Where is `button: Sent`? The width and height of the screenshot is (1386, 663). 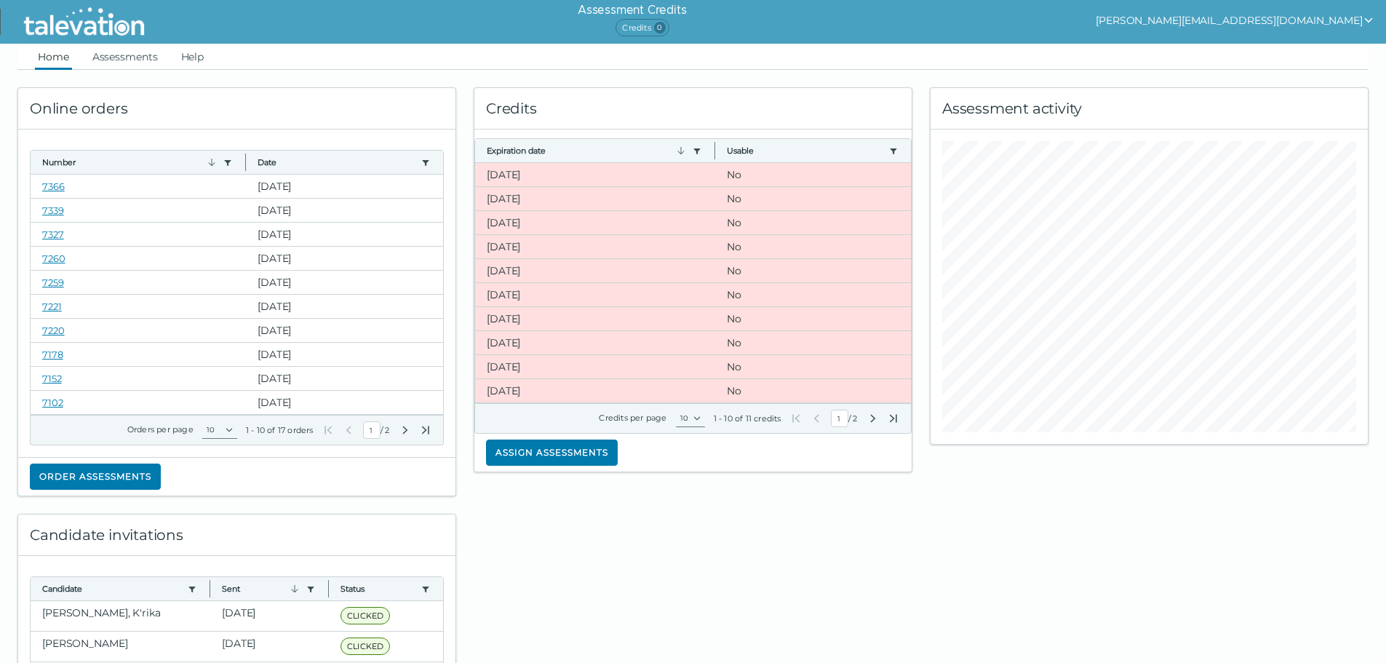 button: Sent is located at coordinates (261, 589).